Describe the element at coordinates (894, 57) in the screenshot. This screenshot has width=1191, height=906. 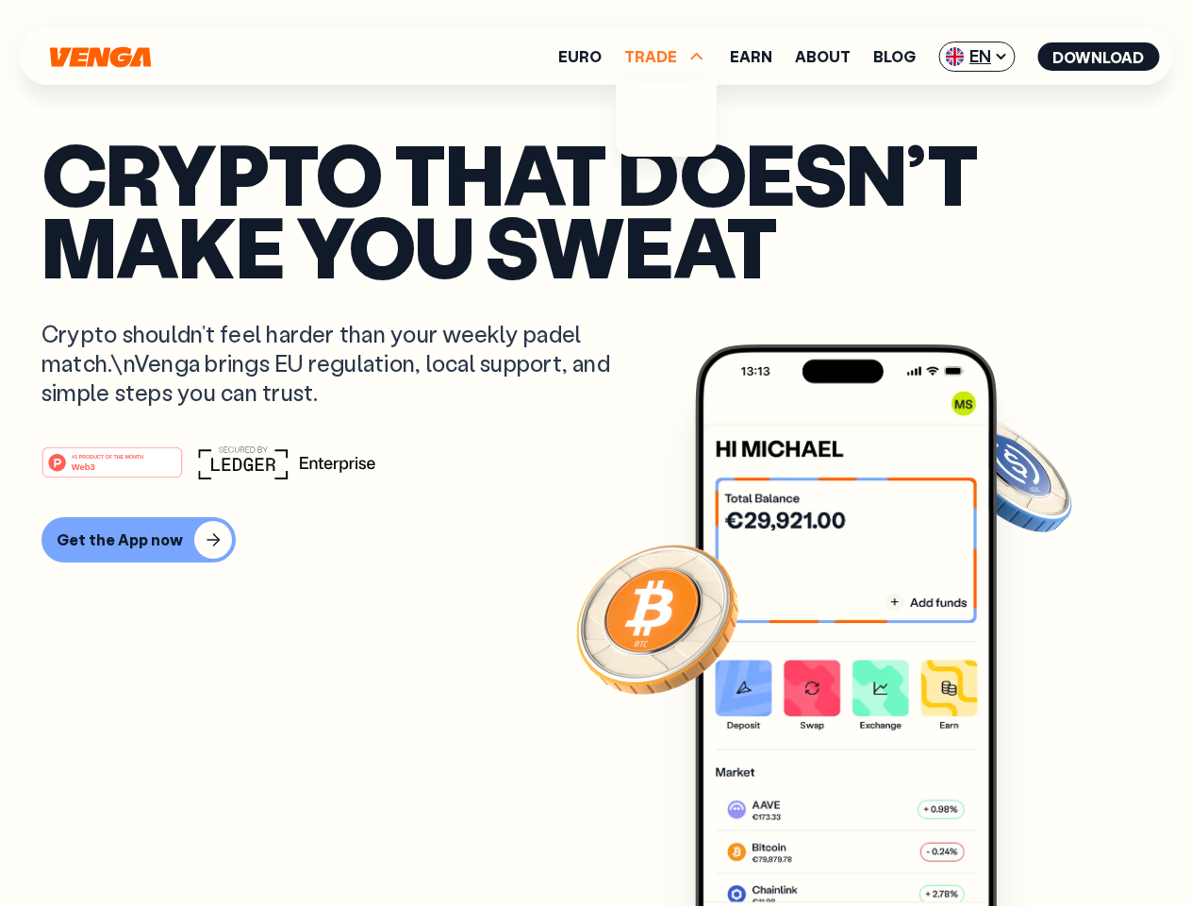
I see `a: Blog` at that location.